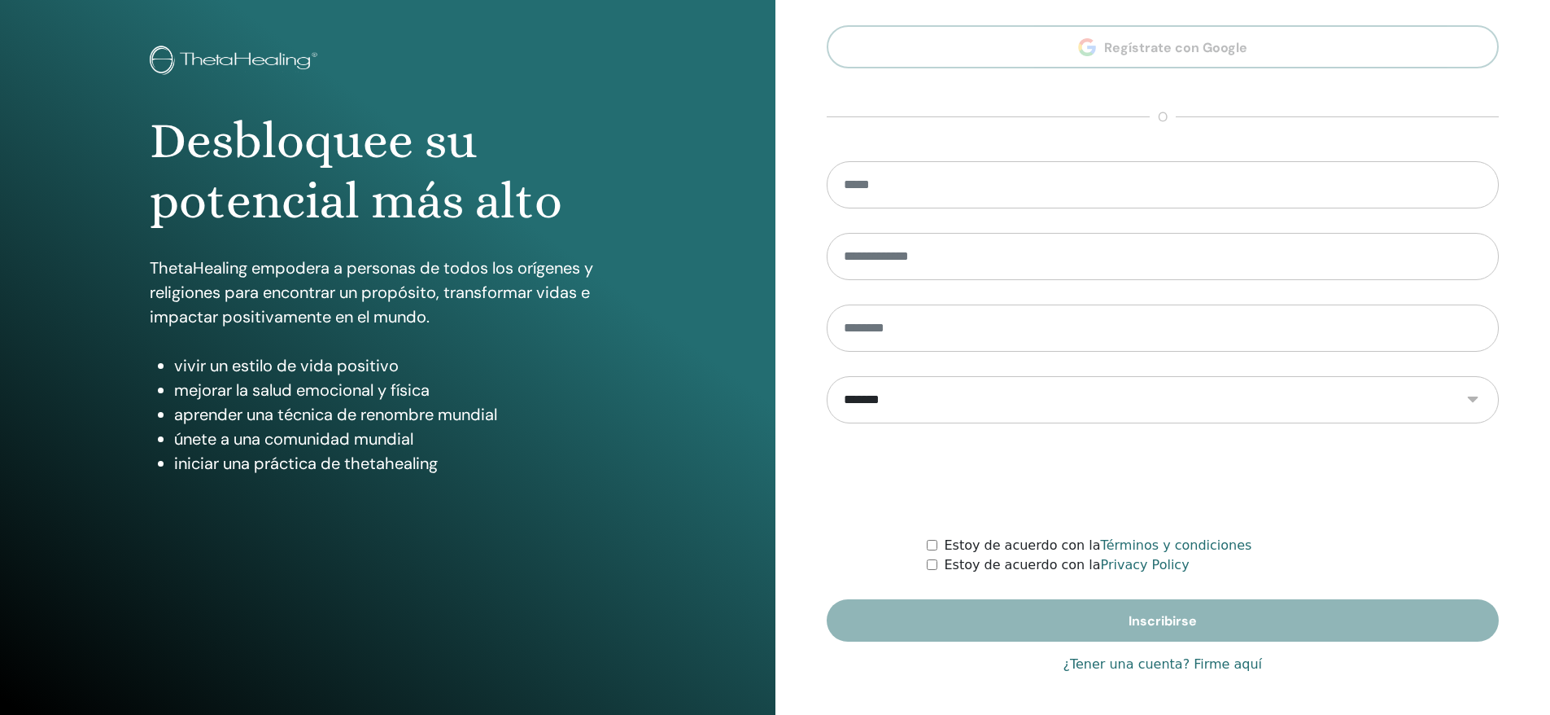 The width and height of the screenshot is (1550, 715). What do you see at coordinates (400, 439) in the screenshot?
I see `li: únete a una comunidad mundial` at bounding box center [400, 439].